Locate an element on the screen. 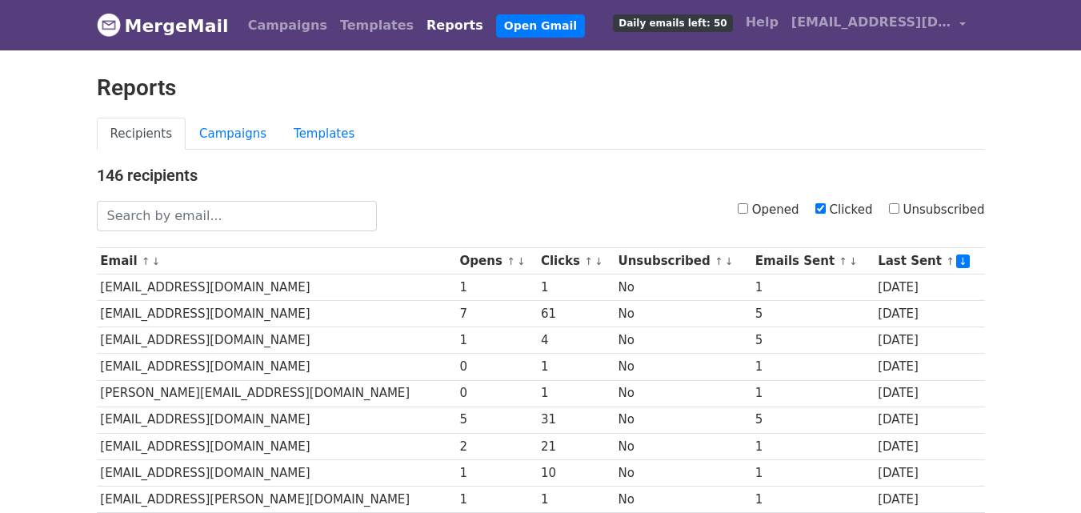 The width and height of the screenshot is (1081, 513). th: Last Sent is located at coordinates (929, 261).